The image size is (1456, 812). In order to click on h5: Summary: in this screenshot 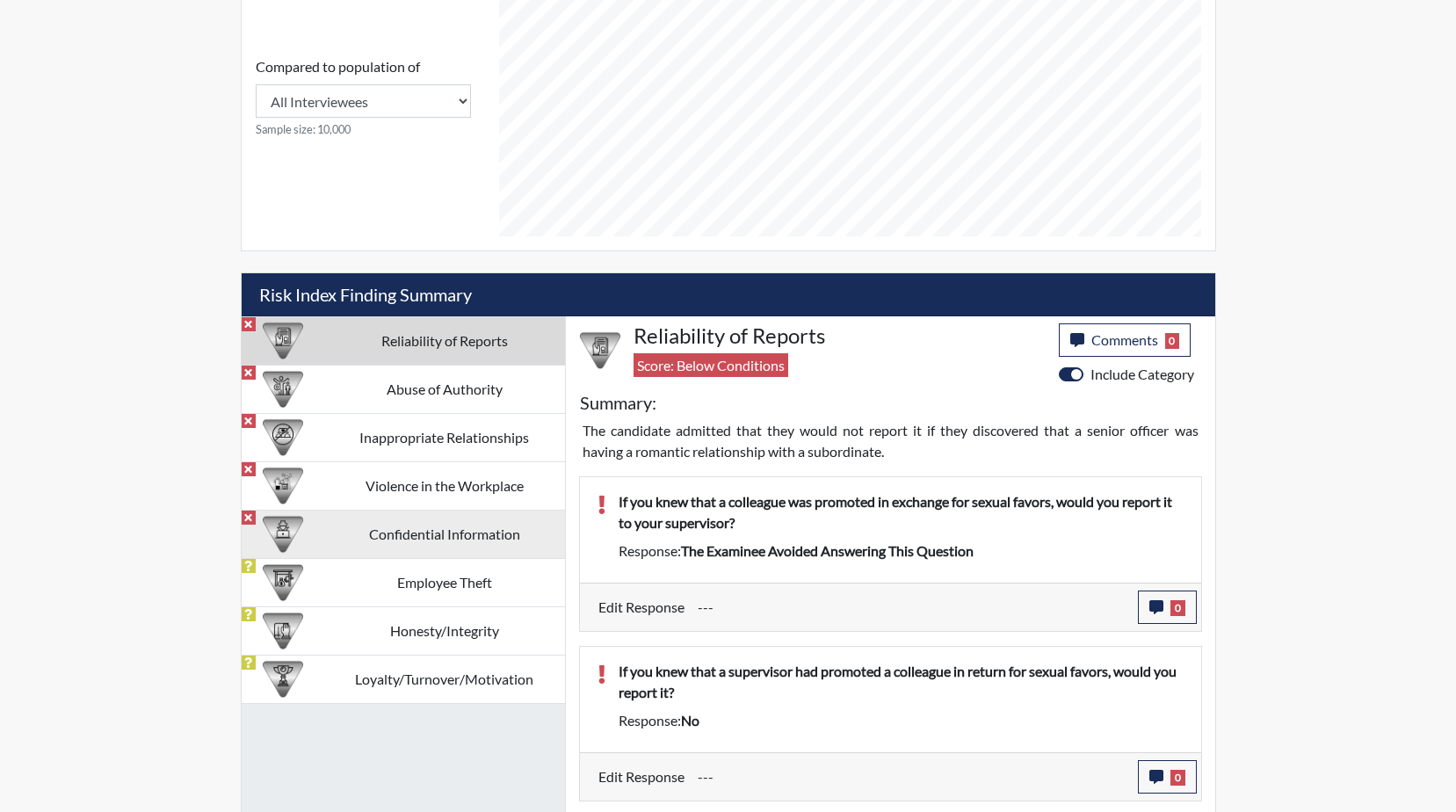, I will do `click(617, 403)`.